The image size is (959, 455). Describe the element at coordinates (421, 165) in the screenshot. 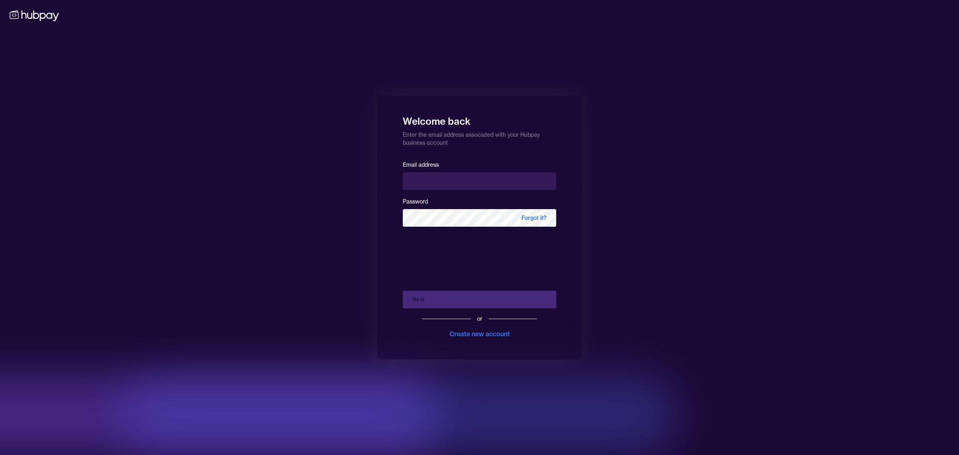

I see `label: Email address` at that location.